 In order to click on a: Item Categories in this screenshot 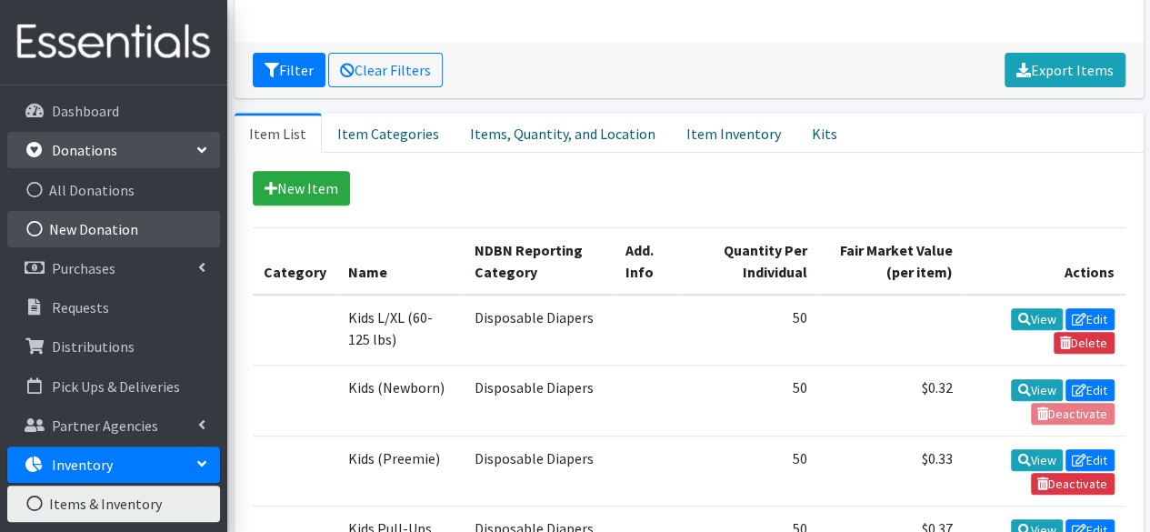, I will do `click(388, 133)`.